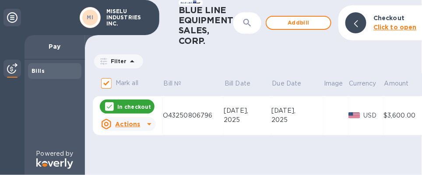  What do you see at coordinates (172, 83) in the screenshot?
I see `p: Bill №` at bounding box center [172, 83].